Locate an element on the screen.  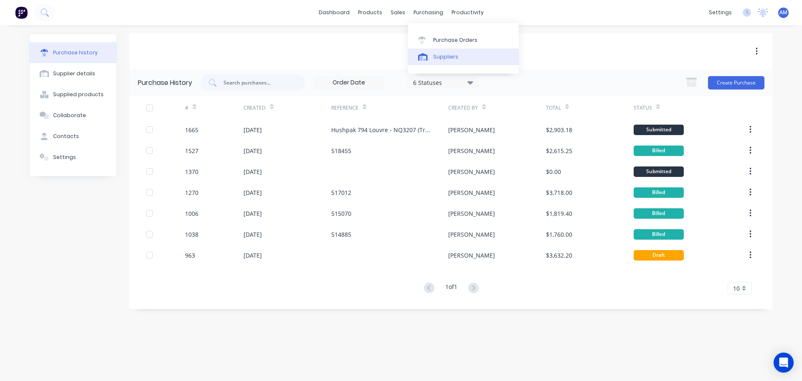
div: Status is located at coordinates (643, 108).